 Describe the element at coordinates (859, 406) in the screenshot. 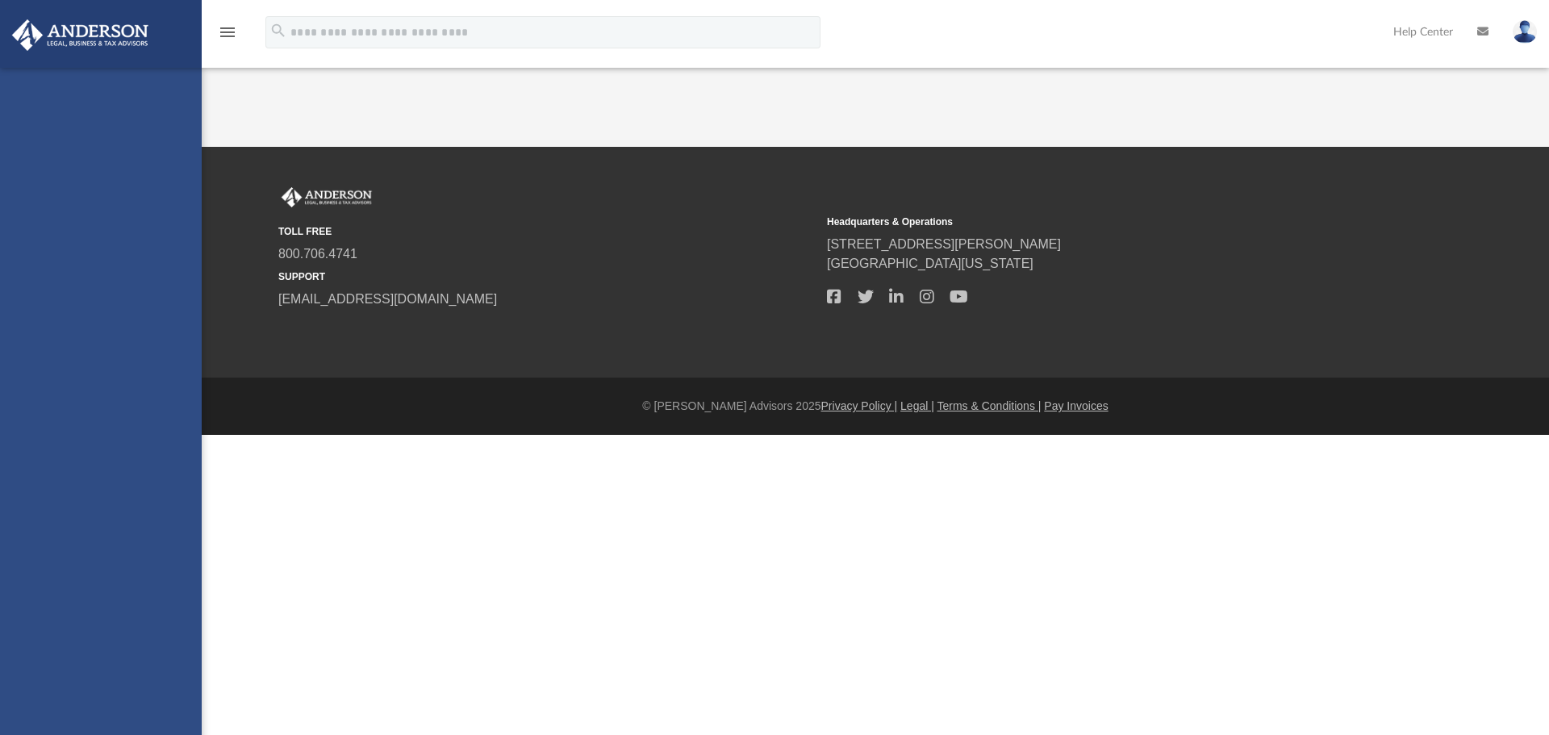

I see `a: Privacy Policy |` at that location.